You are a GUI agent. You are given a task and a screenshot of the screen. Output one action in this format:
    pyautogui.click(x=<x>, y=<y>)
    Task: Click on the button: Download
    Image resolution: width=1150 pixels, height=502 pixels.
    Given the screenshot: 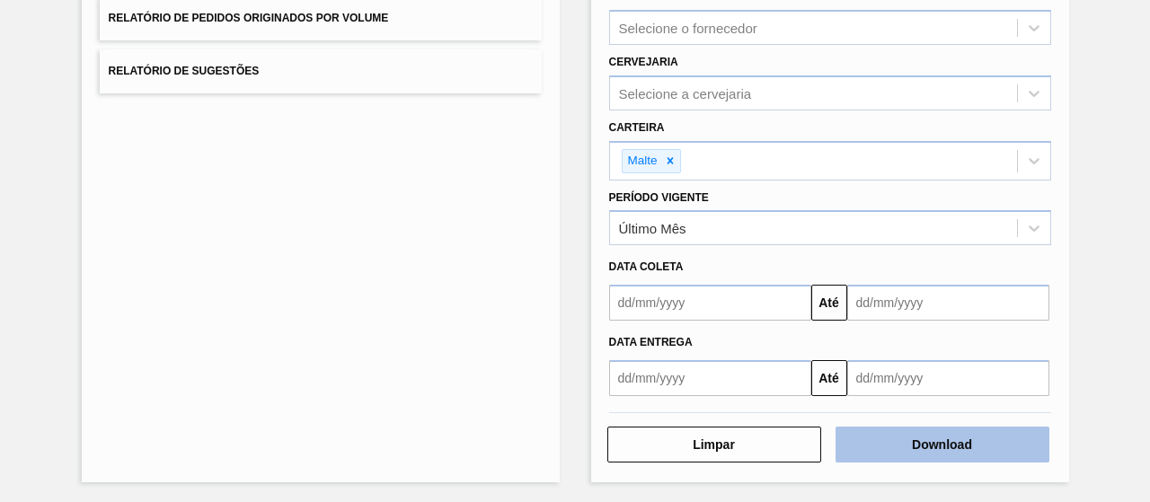 What is the action you would take?
    pyautogui.click(x=942, y=445)
    